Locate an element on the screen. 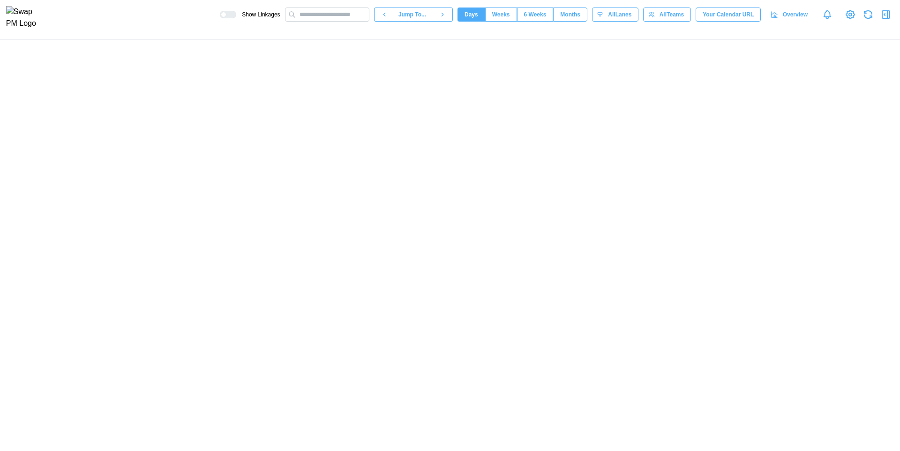 The height and width of the screenshot is (451, 900). img: Swap PM Logo is located at coordinates (25, 18).